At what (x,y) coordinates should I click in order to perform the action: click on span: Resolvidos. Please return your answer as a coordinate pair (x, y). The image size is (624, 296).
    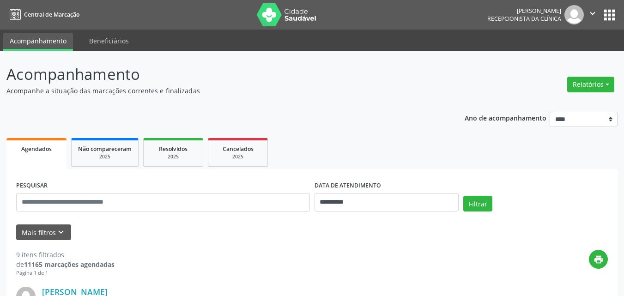
    Looking at the image, I should click on (173, 149).